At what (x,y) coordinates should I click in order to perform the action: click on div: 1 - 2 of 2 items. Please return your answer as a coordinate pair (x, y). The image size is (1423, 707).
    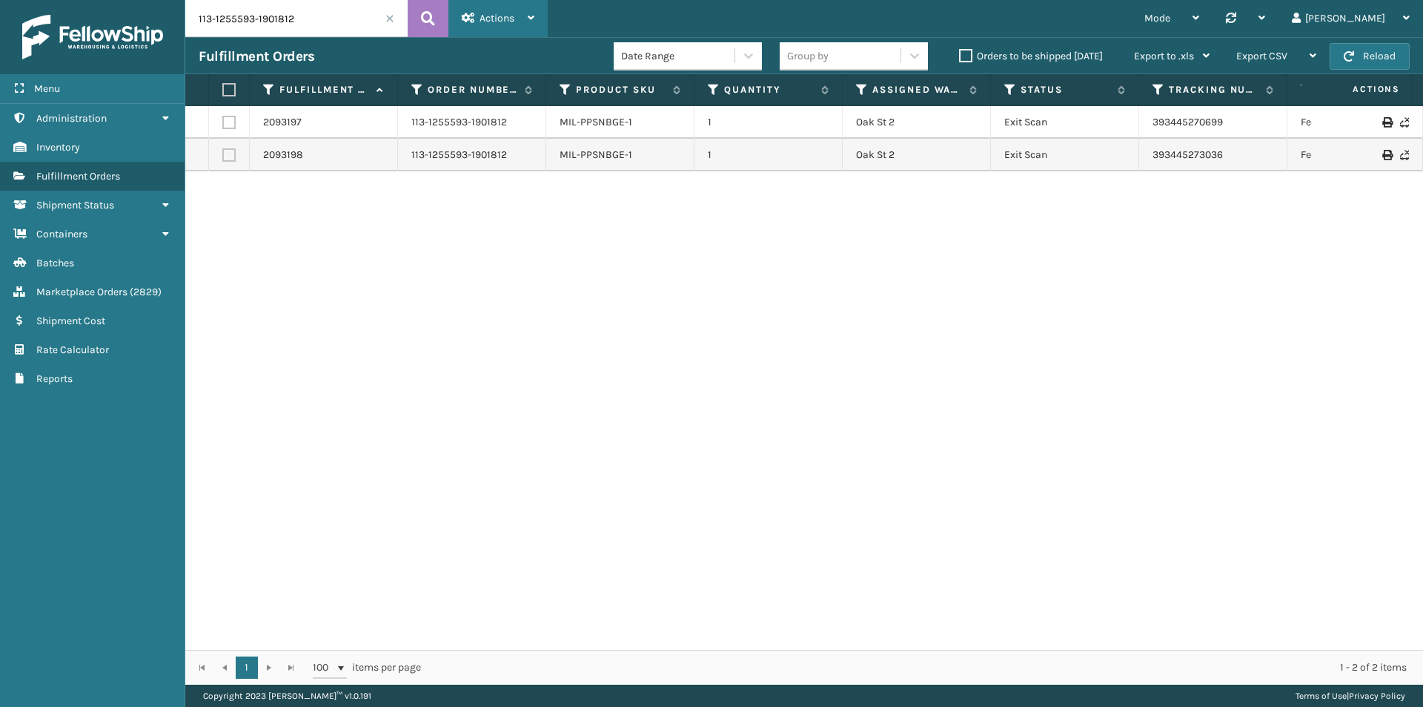
    Looking at the image, I should click on (924, 667).